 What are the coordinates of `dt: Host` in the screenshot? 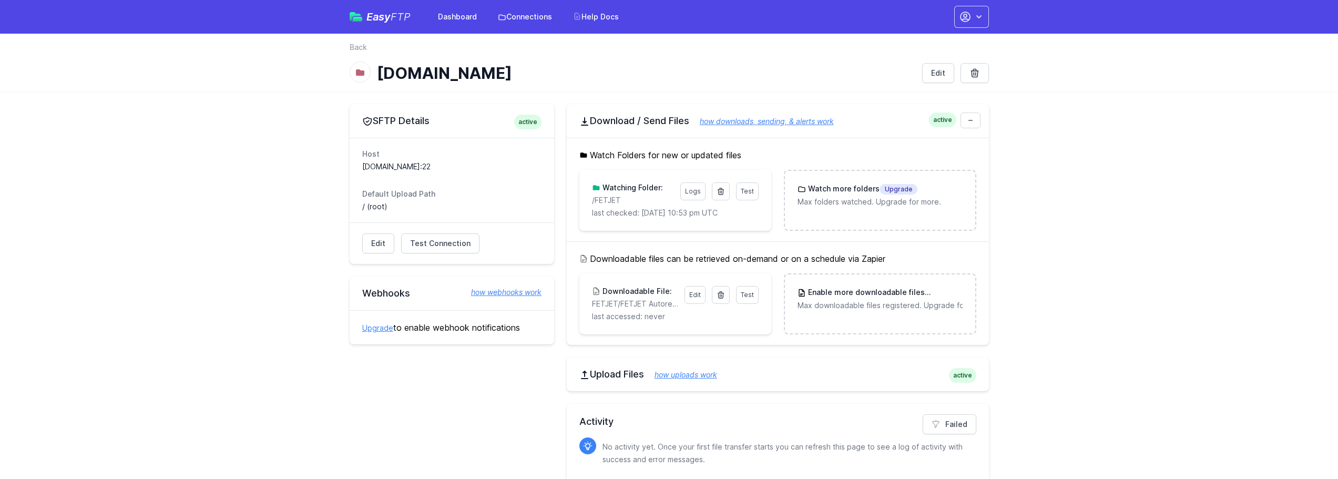 It's located at (451, 154).